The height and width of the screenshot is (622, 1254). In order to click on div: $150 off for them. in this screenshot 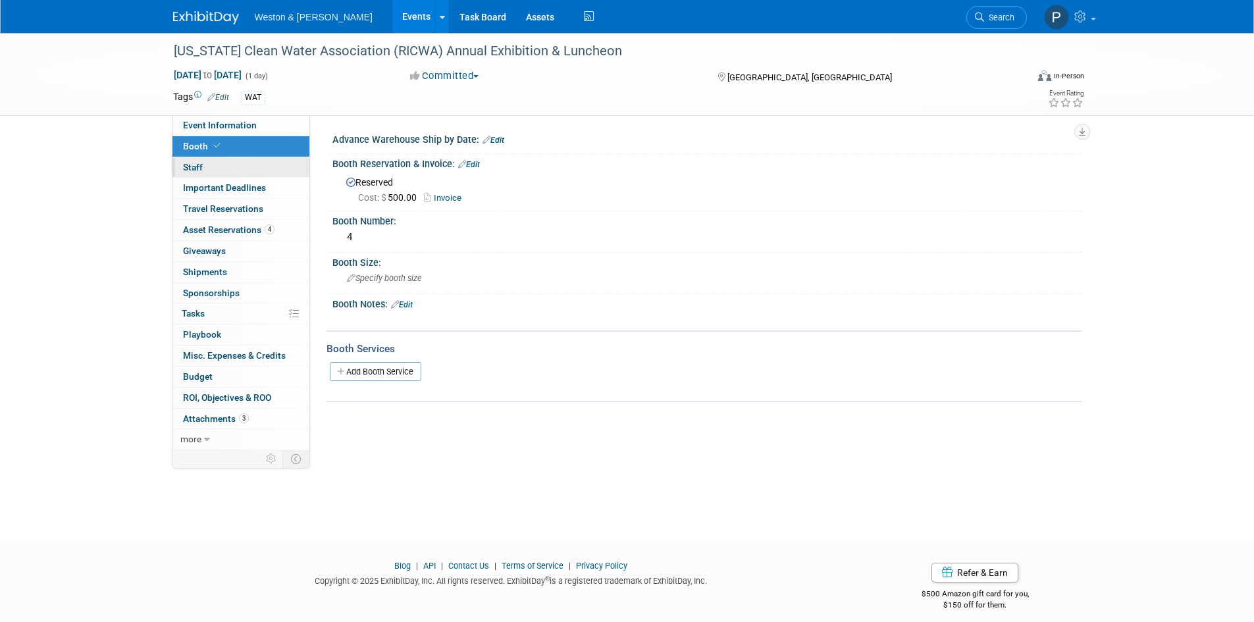, I will do `click(975, 605)`.